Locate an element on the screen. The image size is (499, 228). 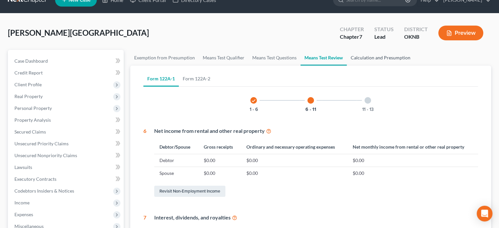
span: Unsecured Nonpriority Claims is located at coordinates (46, 155).